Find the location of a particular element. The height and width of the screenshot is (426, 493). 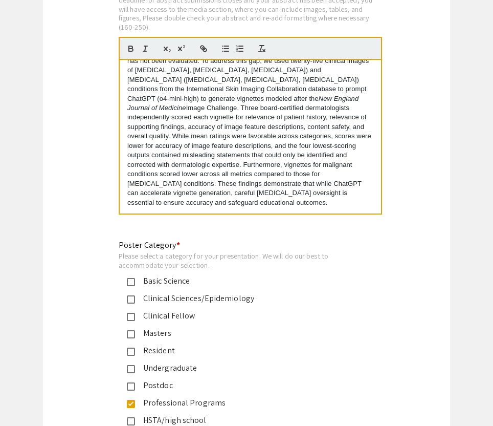

div: Undergraduate is located at coordinates (242, 368).